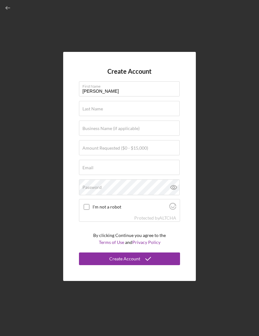 This screenshot has width=259, height=336. I want to click on p: By clicking Continue you agree to the and, so click(130, 239).